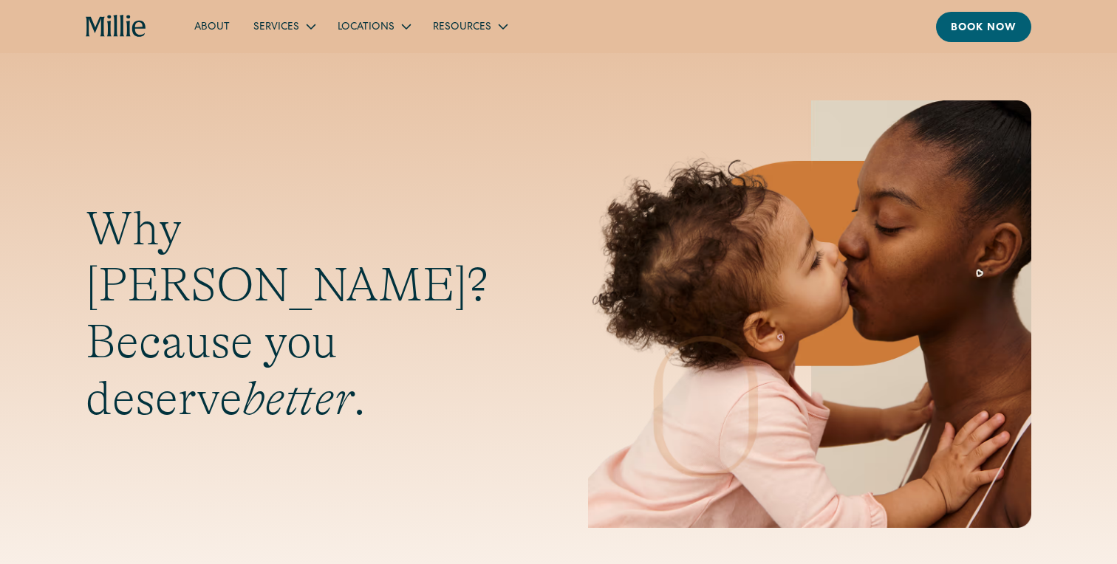  Describe the element at coordinates (298, 399) in the screenshot. I see `em: better` at that location.